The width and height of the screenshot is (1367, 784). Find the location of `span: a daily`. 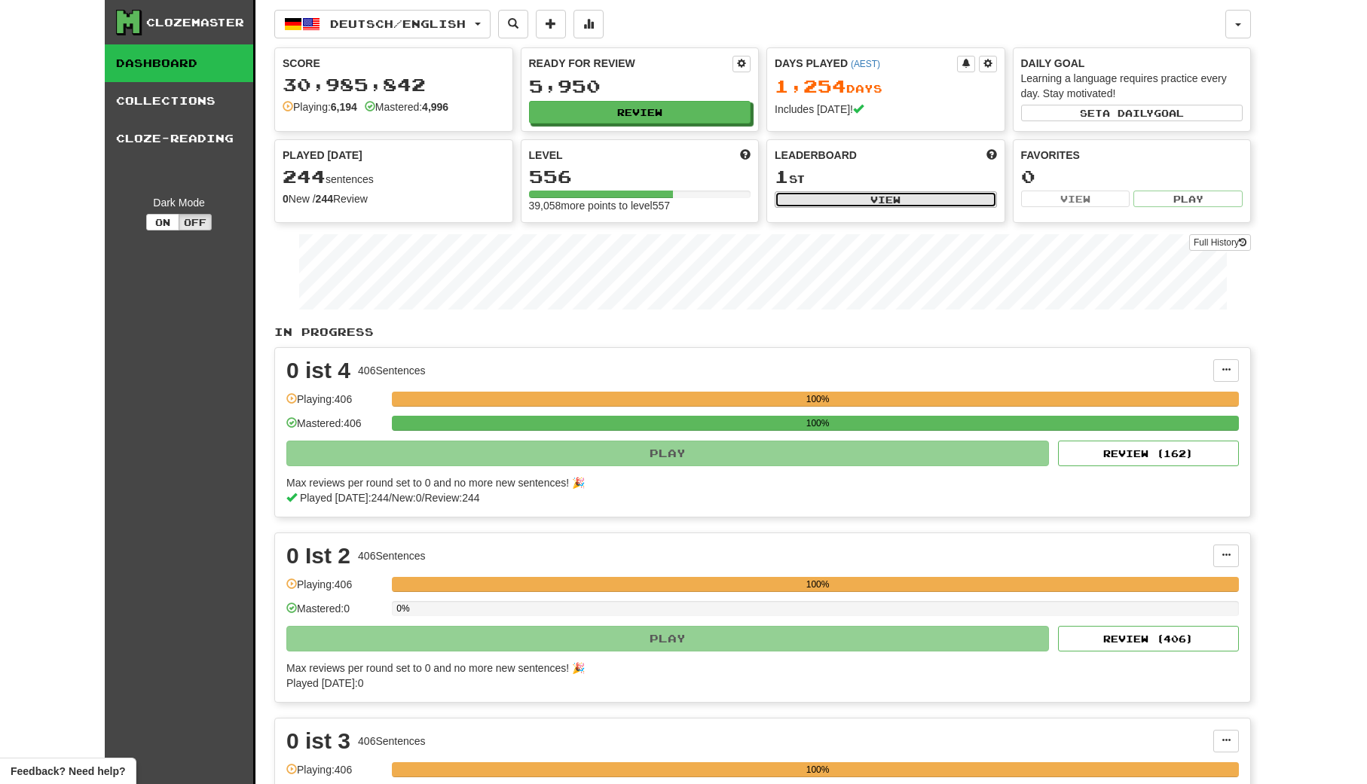

span: a daily is located at coordinates (1128, 113).